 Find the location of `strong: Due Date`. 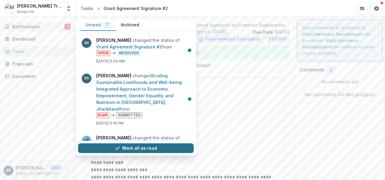

strong: Due Date is located at coordinates (263, 32).